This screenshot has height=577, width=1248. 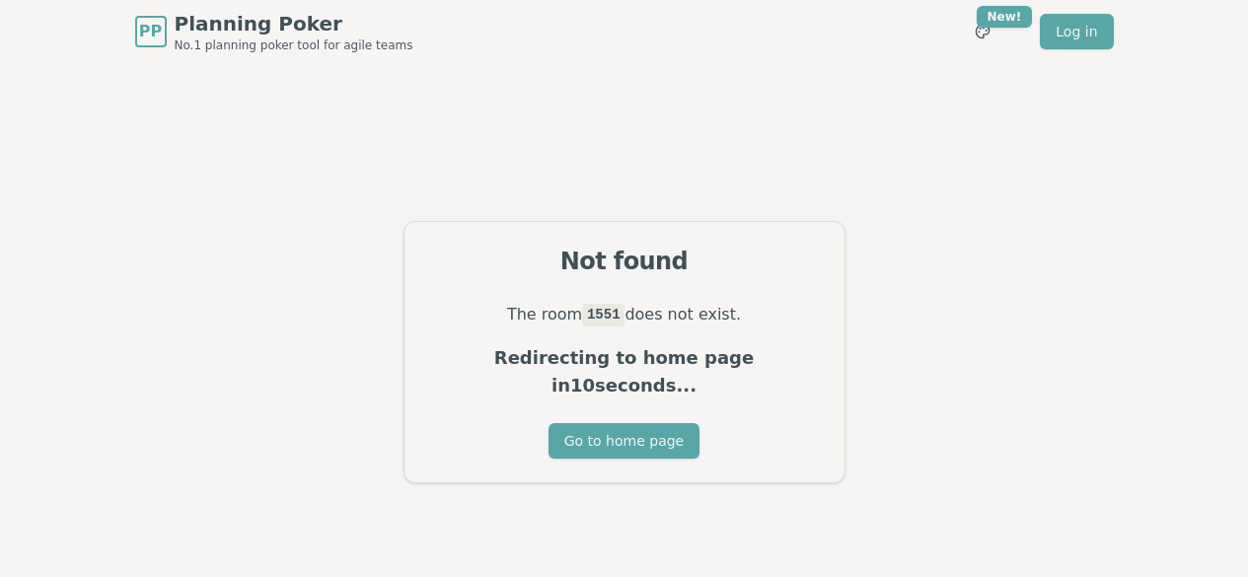 I want to click on div: New!, so click(x=1004, y=17).